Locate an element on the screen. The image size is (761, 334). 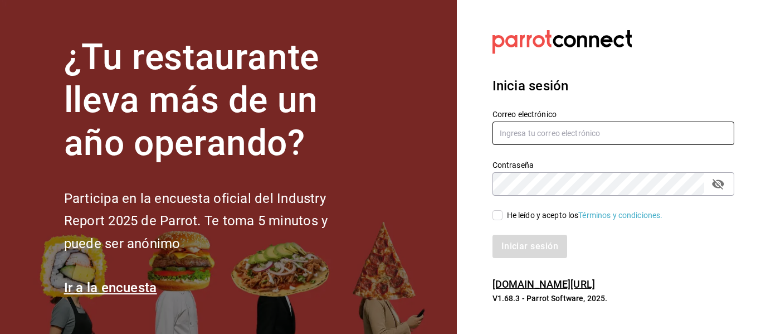
input: Ingresa tu correo electrónico is located at coordinates (613, 133).